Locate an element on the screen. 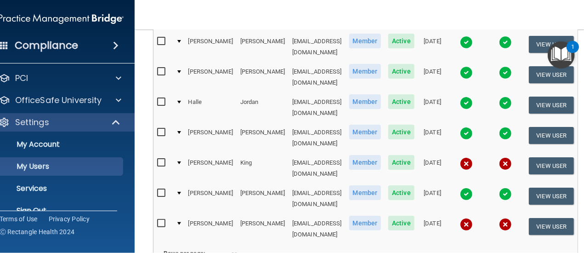 Image resolution: width=584 pixels, height=253 pixels. p: PCI is located at coordinates (22, 78).